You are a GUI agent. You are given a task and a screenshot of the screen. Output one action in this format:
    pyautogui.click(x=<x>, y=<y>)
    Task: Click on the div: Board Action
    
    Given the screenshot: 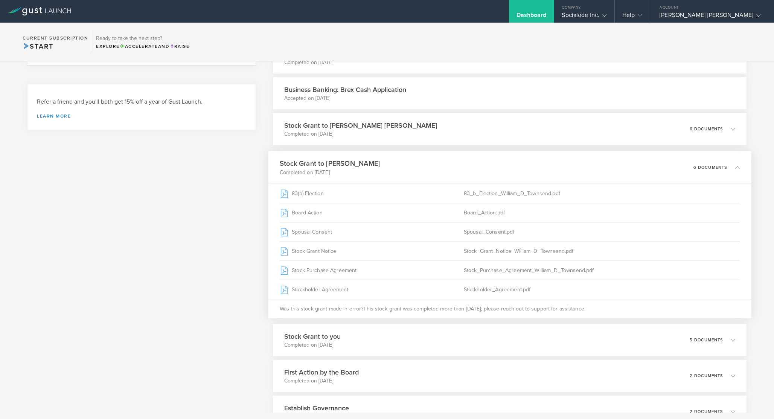 What is the action you would take?
    pyautogui.click(x=372, y=212)
    